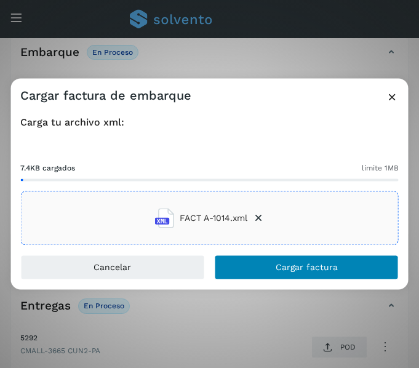 The image size is (419, 368). What do you see at coordinates (112, 267) in the screenshot?
I see `button: Cancelar` at bounding box center [112, 267].